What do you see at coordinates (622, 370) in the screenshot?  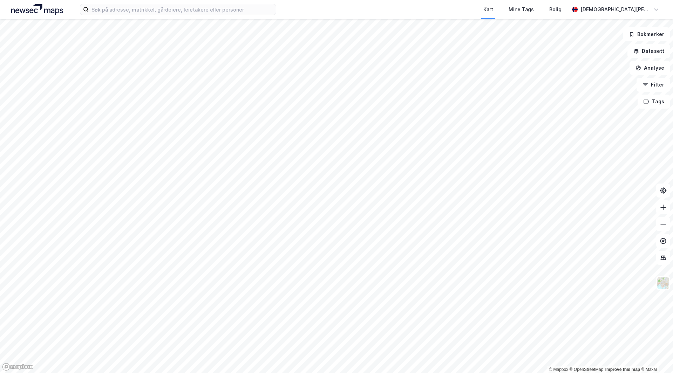 I see `a: Improve this map` at bounding box center [622, 370].